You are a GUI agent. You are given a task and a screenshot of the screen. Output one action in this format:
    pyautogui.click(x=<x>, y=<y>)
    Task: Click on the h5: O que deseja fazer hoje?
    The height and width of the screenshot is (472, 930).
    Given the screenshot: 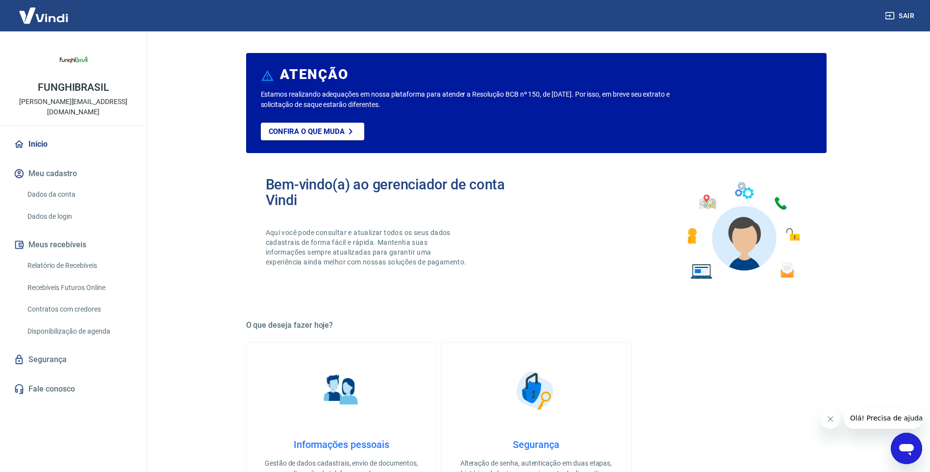 What is the action you would take?
    pyautogui.click(x=536, y=325)
    